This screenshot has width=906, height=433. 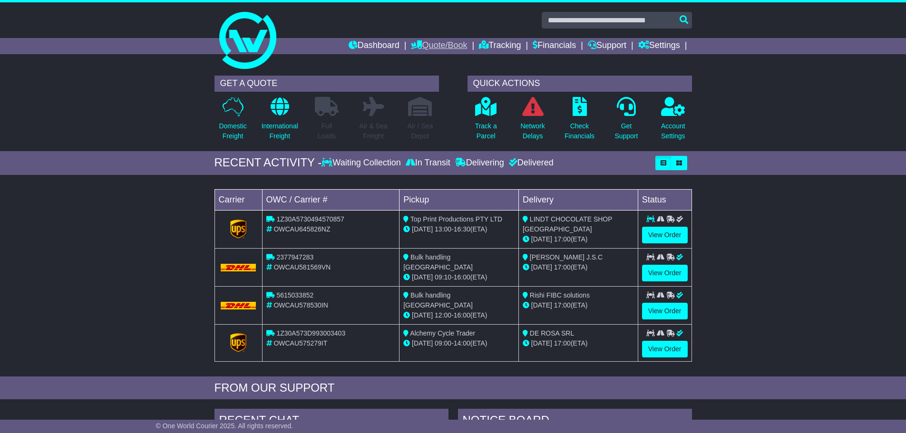 What do you see at coordinates (607, 46) in the screenshot?
I see `a: Support` at bounding box center [607, 46].